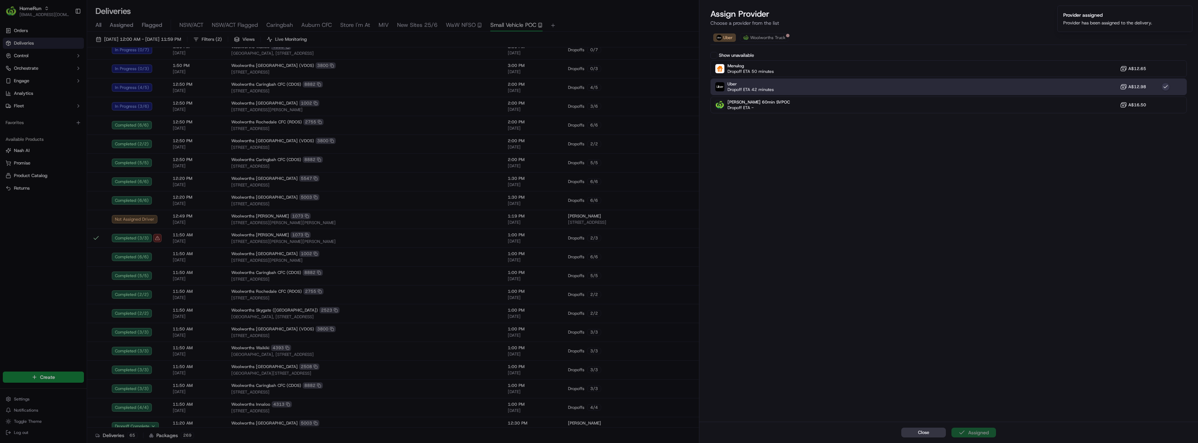 The width and height of the screenshot is (1198, 443). I want to click on button: Close, so click(924, 432).